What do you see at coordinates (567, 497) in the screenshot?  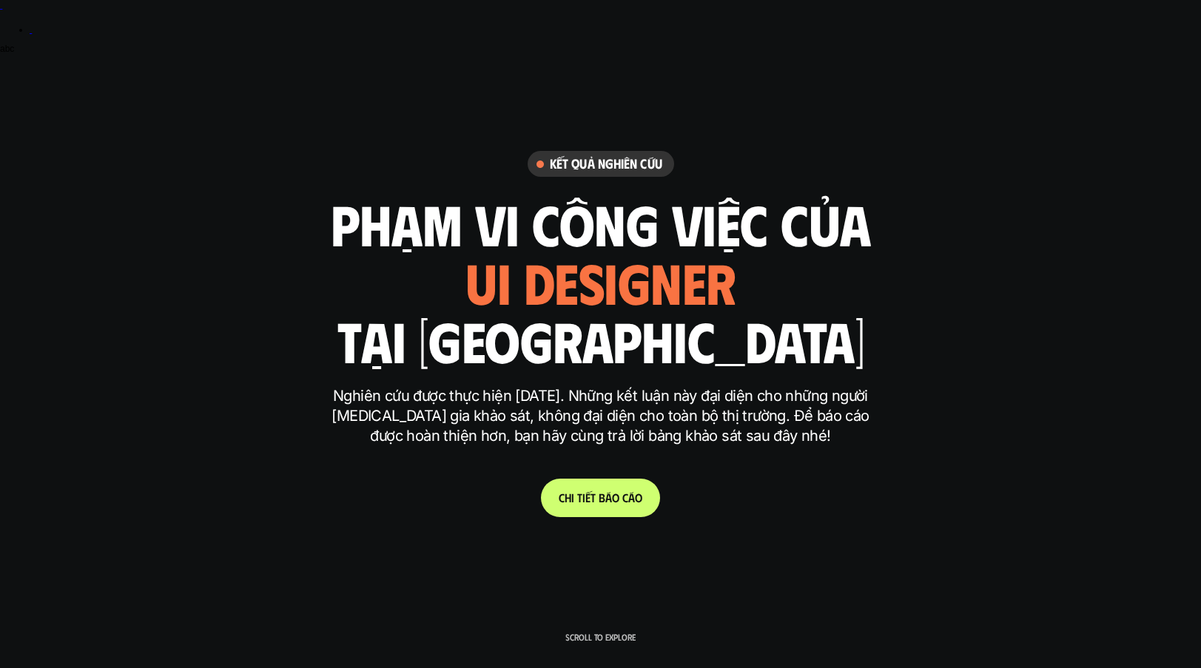 I see `span: h` at bounding box center [567, 497].